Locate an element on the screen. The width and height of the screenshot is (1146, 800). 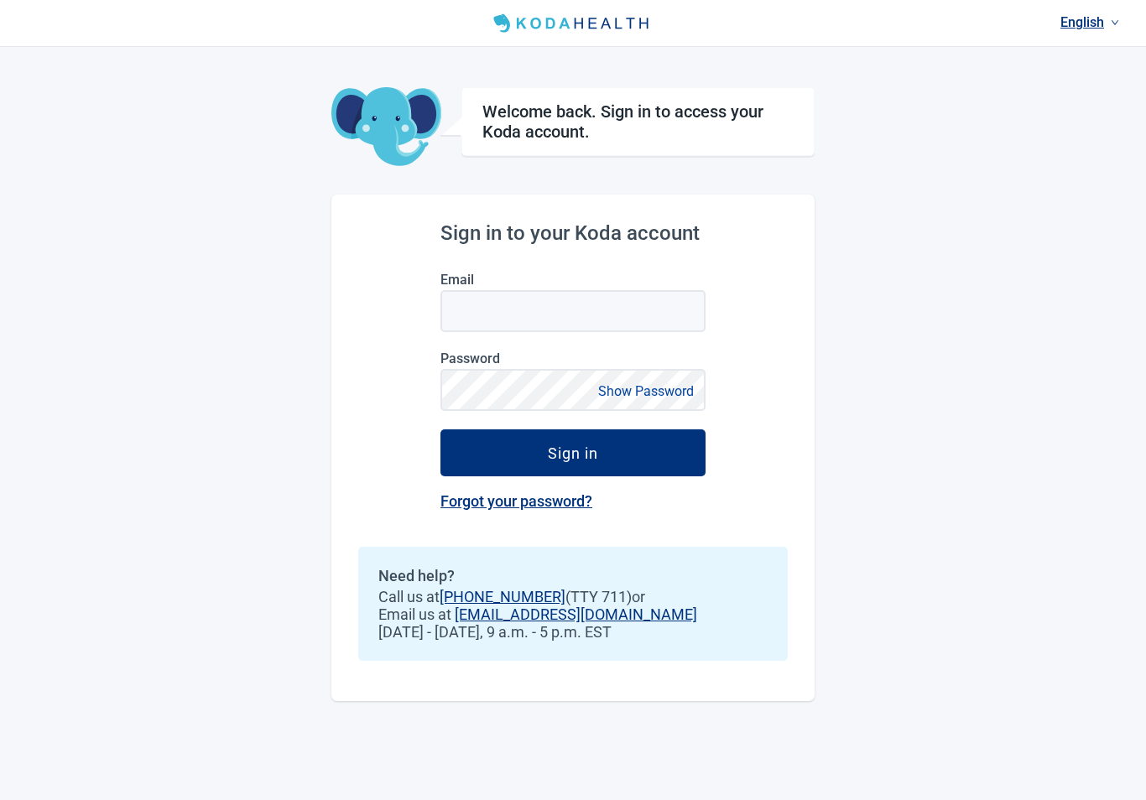
h2: Need help? is located at coordinates (573, 575).